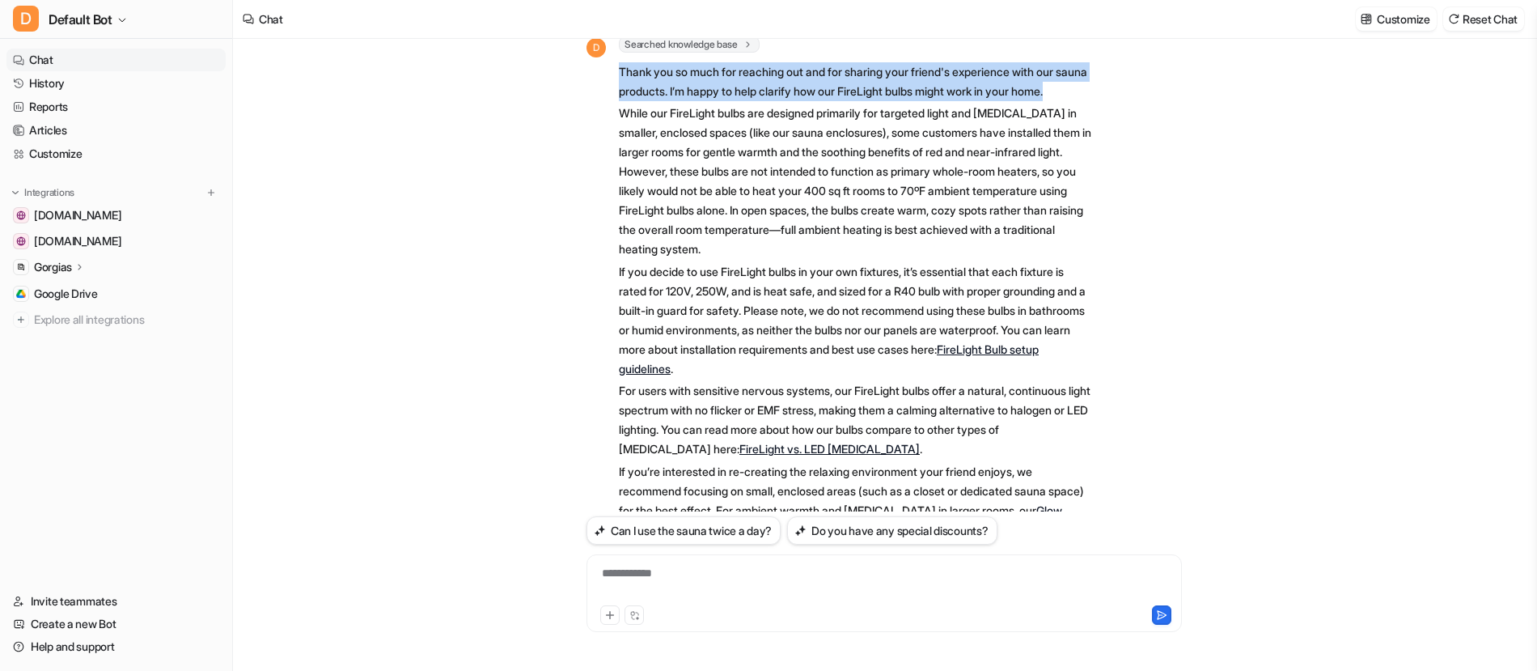 The height and width of the screenshot is (671, 1537). What do you see at coordinates (855, 420) in the screenshot?
I see `p: For users with sensitive nervous systems, our FireLight bulbs offer a natural, continuous light s...` at bounding box center [855, 420].